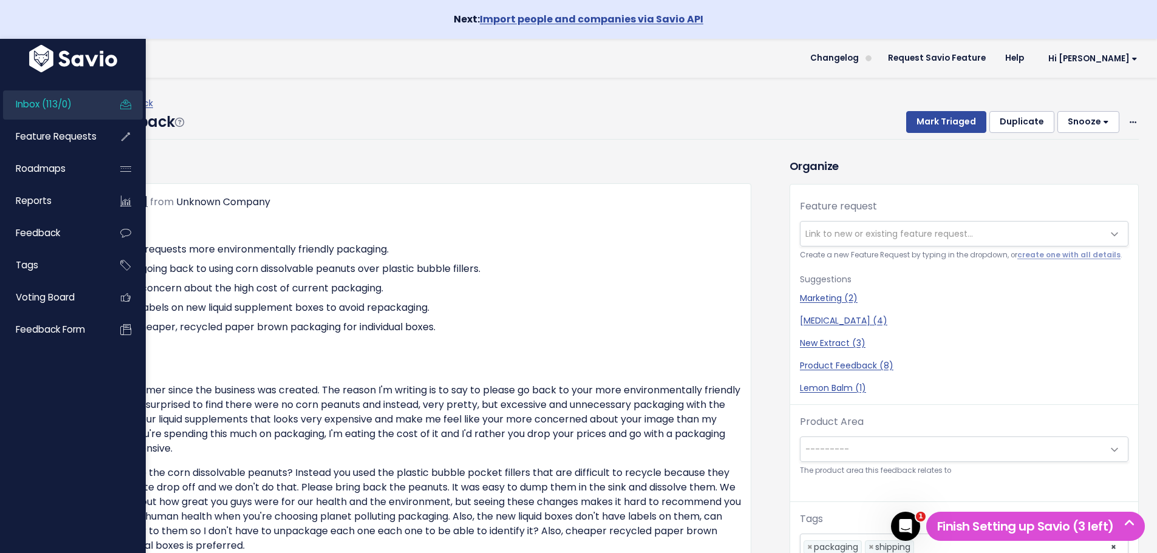 The width and height of the screenshot is (1157, 553). Describe the element at coordinates (162, 202) in the screenshot. I see `span: from` at that location.